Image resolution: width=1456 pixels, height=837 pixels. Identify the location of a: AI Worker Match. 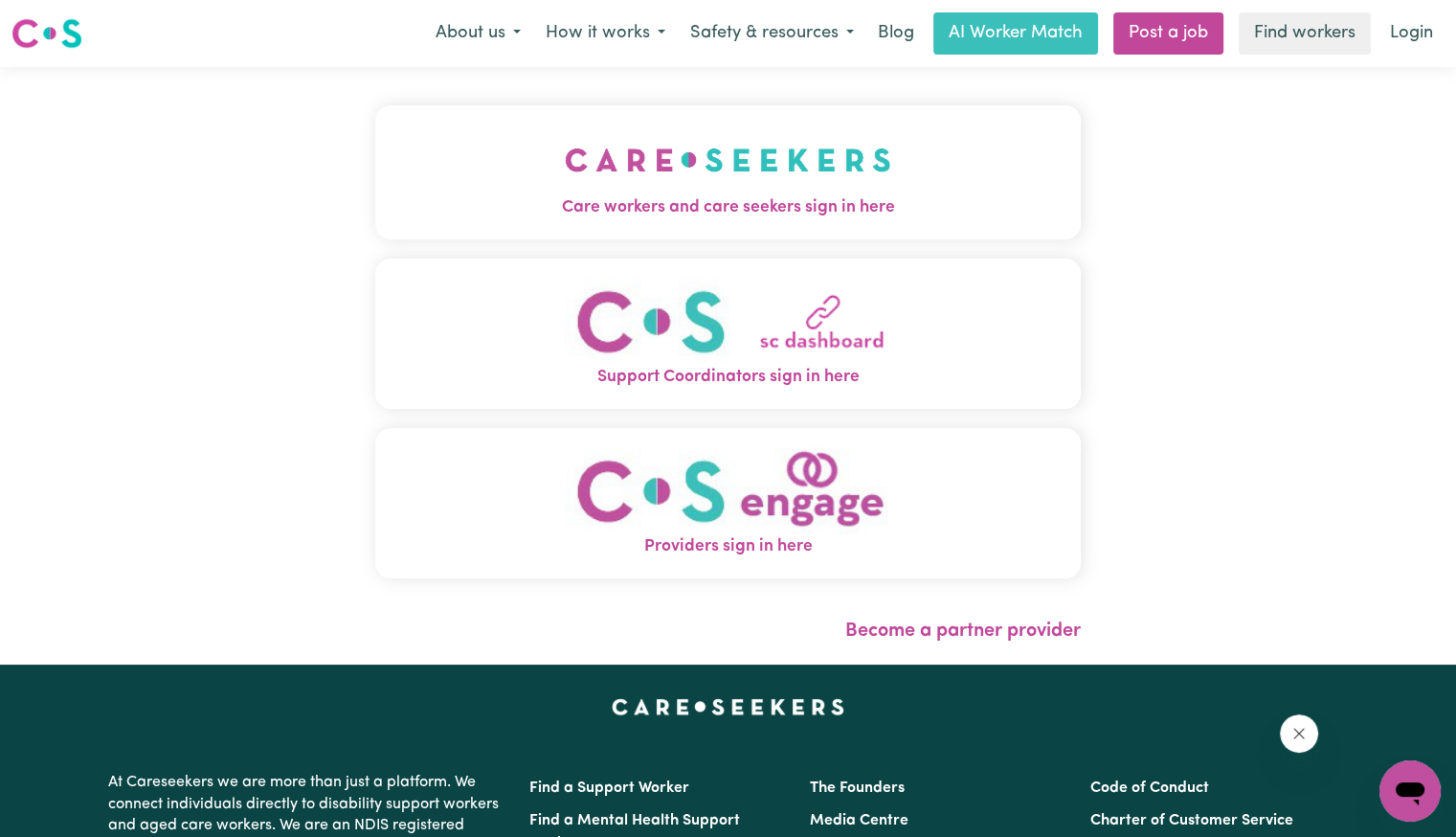
(1015, 34).